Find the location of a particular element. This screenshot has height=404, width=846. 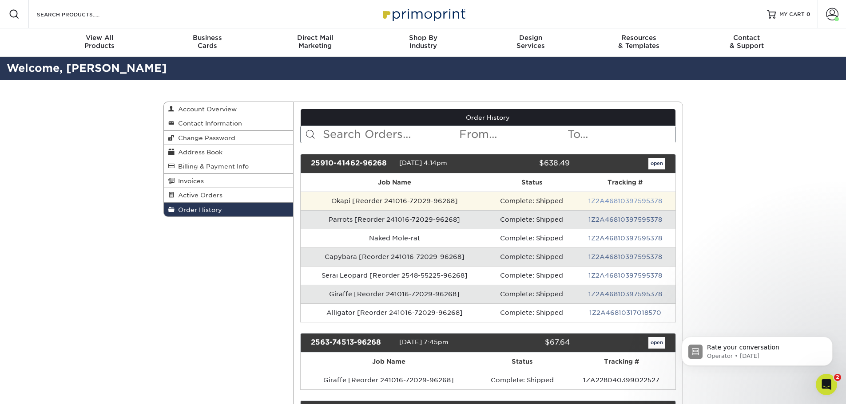

div: Products is located at coordinates (99, 42).